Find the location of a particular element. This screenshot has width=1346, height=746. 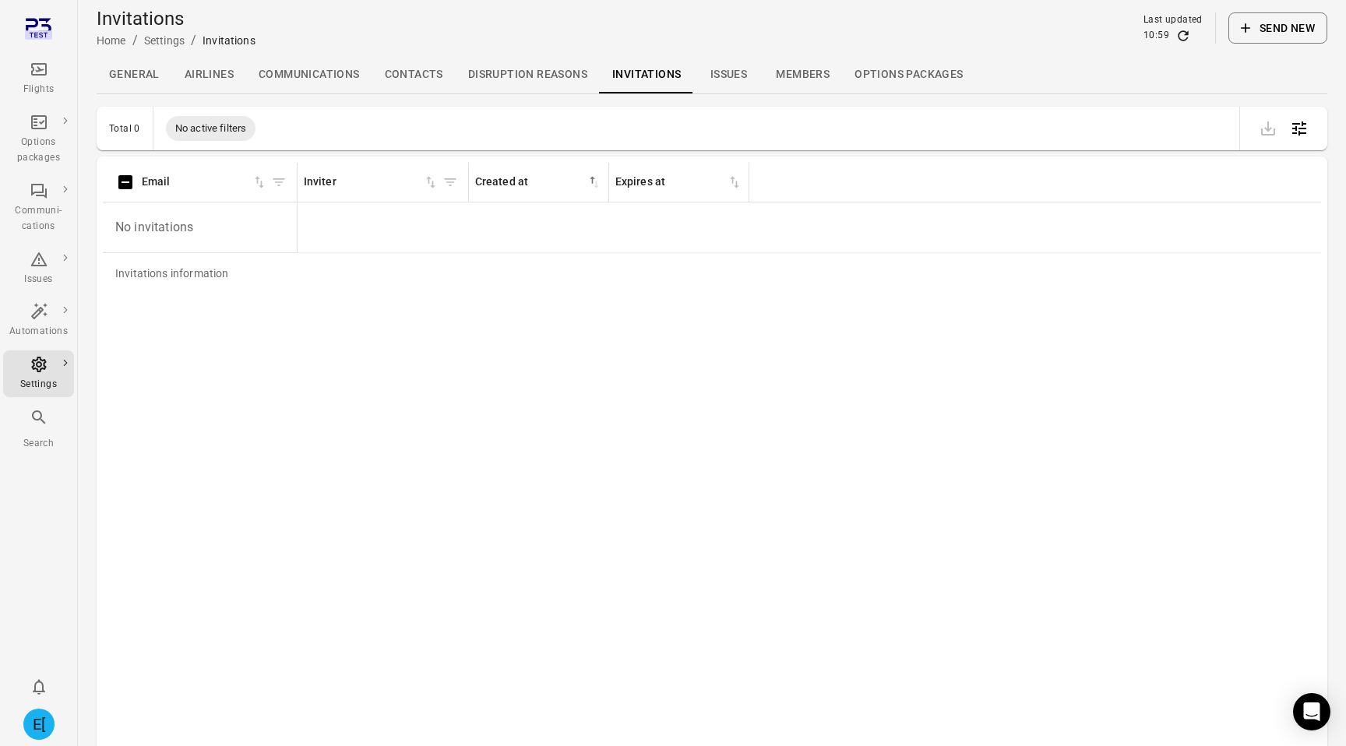

div: Open Intercom Messenger is located at coordinates (1311, 712).